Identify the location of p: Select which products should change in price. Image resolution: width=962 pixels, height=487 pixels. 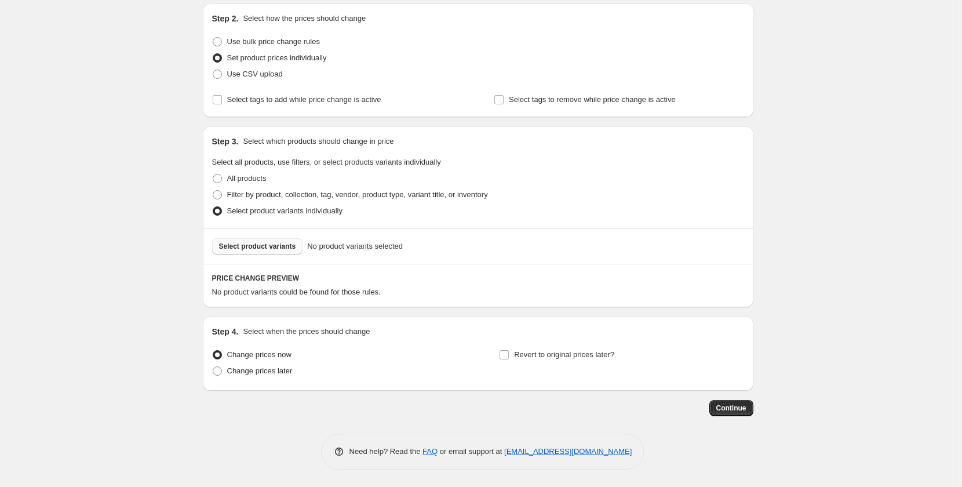
(318, 141).